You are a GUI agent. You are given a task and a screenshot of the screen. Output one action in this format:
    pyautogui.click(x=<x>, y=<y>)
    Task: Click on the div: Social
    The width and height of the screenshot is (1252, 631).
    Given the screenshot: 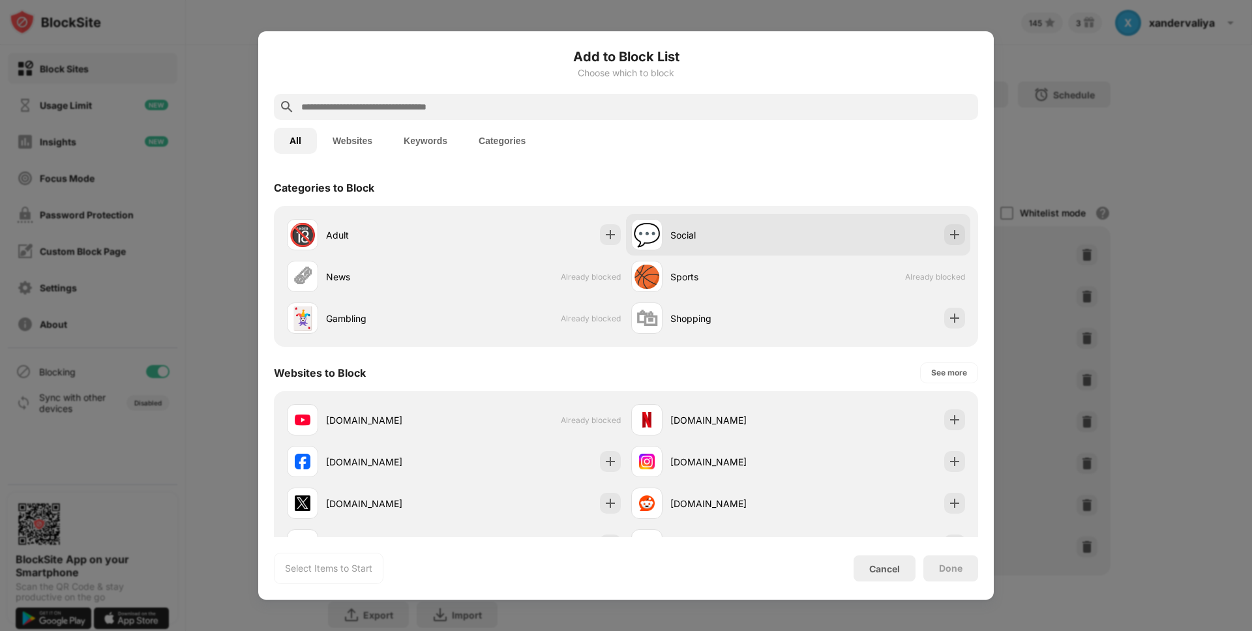 What is the action you would take?
    pyautogui.click(x=734, y=235)
    